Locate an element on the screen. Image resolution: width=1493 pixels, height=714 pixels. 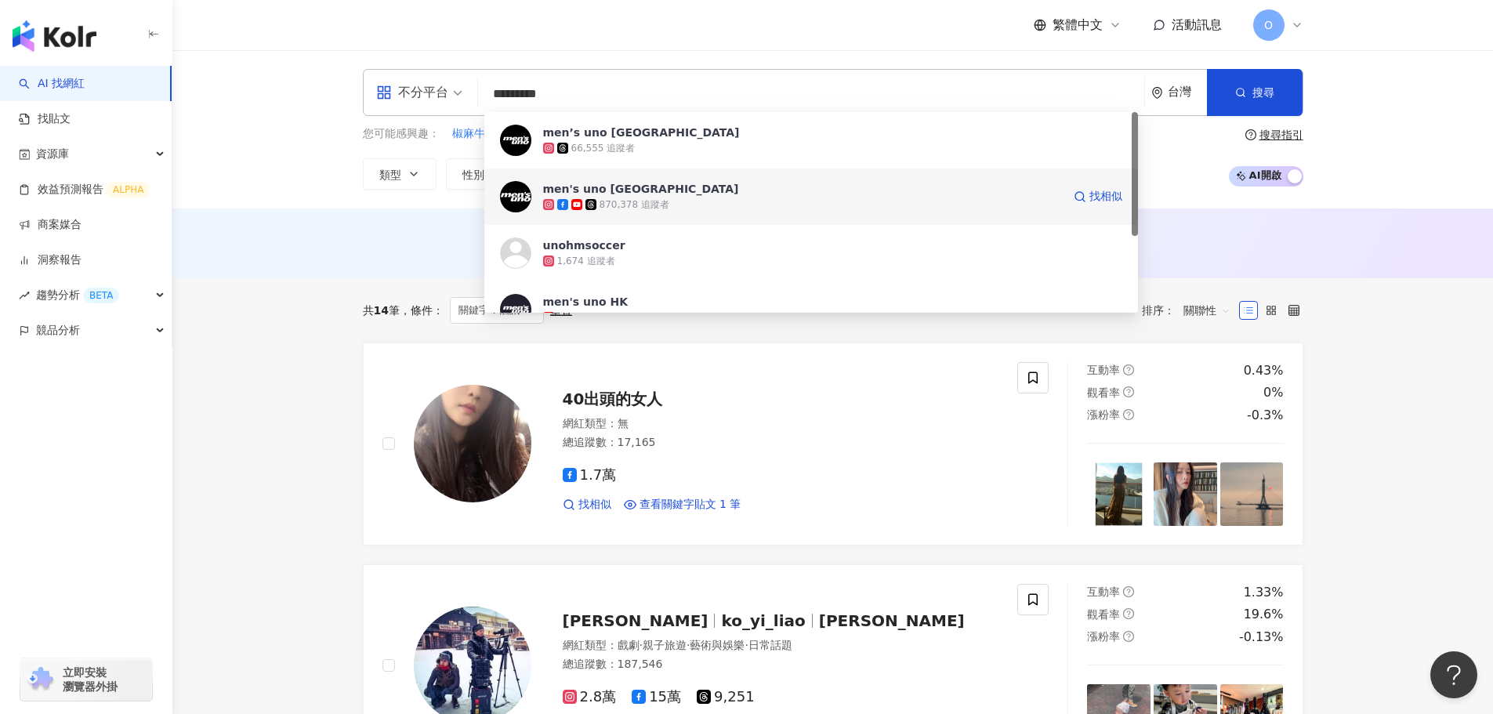
span: ko_yi_liao is located at coordinates (763, 621).